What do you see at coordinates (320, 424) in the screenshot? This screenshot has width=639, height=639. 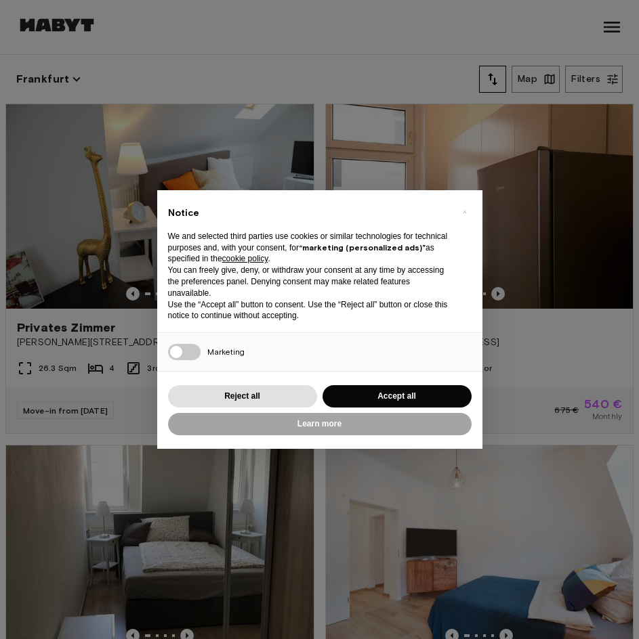 I see `button: Learn more` at bounding box center [320, 424].